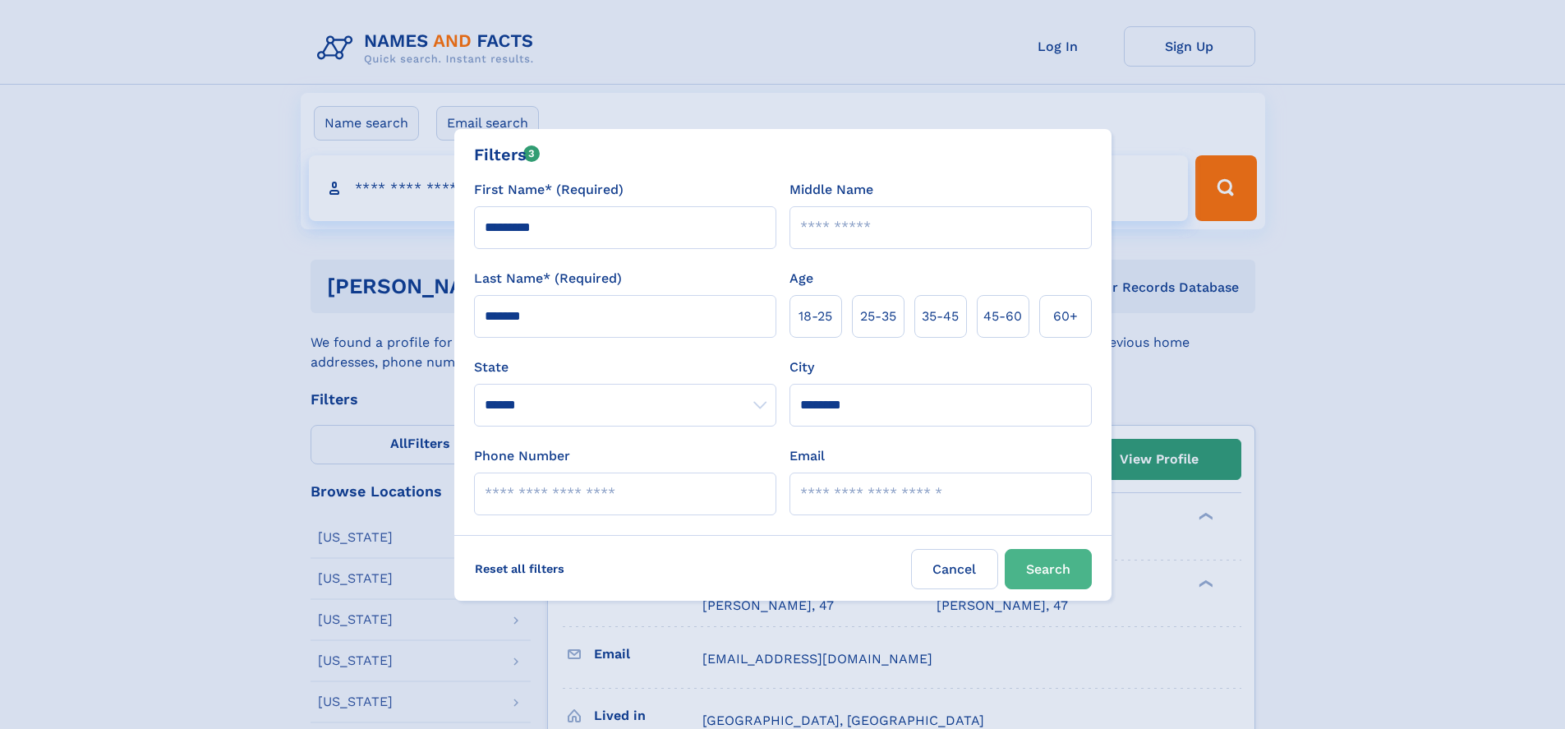  Describe the element at coordinates (507, 154) in the screenshot. I see `div: Filters` at that location.